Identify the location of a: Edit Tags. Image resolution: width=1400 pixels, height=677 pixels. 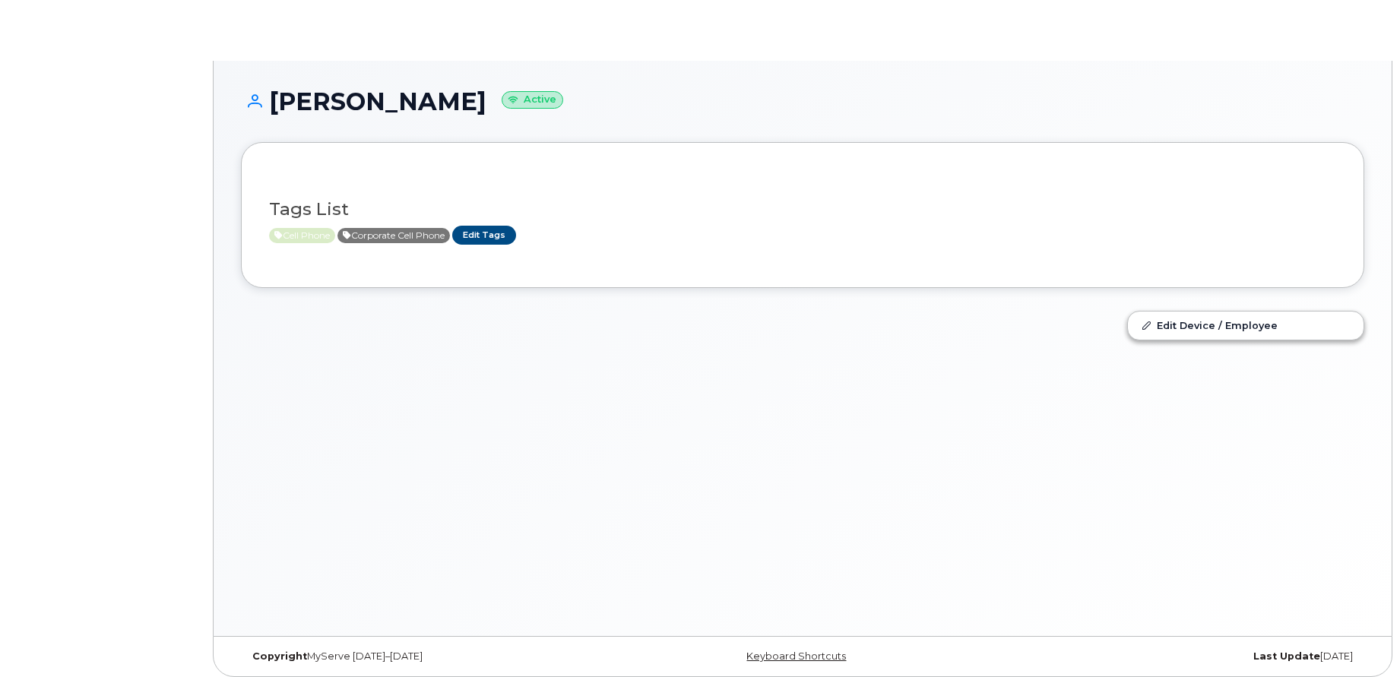
(484, 235).